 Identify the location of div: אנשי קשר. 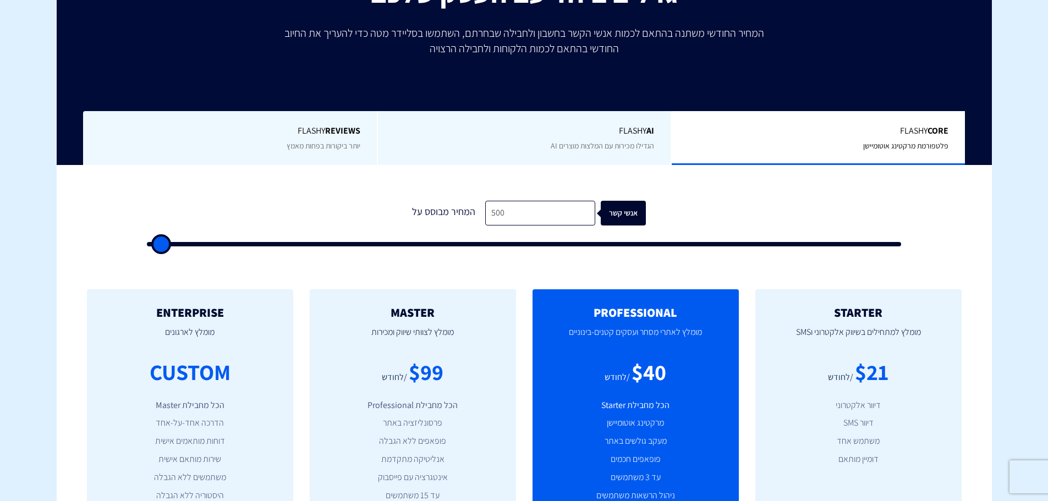
(629, 213).